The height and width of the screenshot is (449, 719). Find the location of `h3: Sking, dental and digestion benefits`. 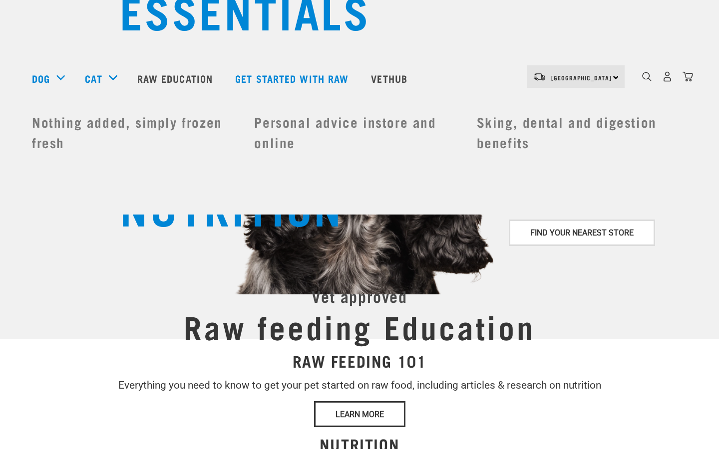

h3: Sking, dental and digestion benefits is located at coordinates (582, 132).